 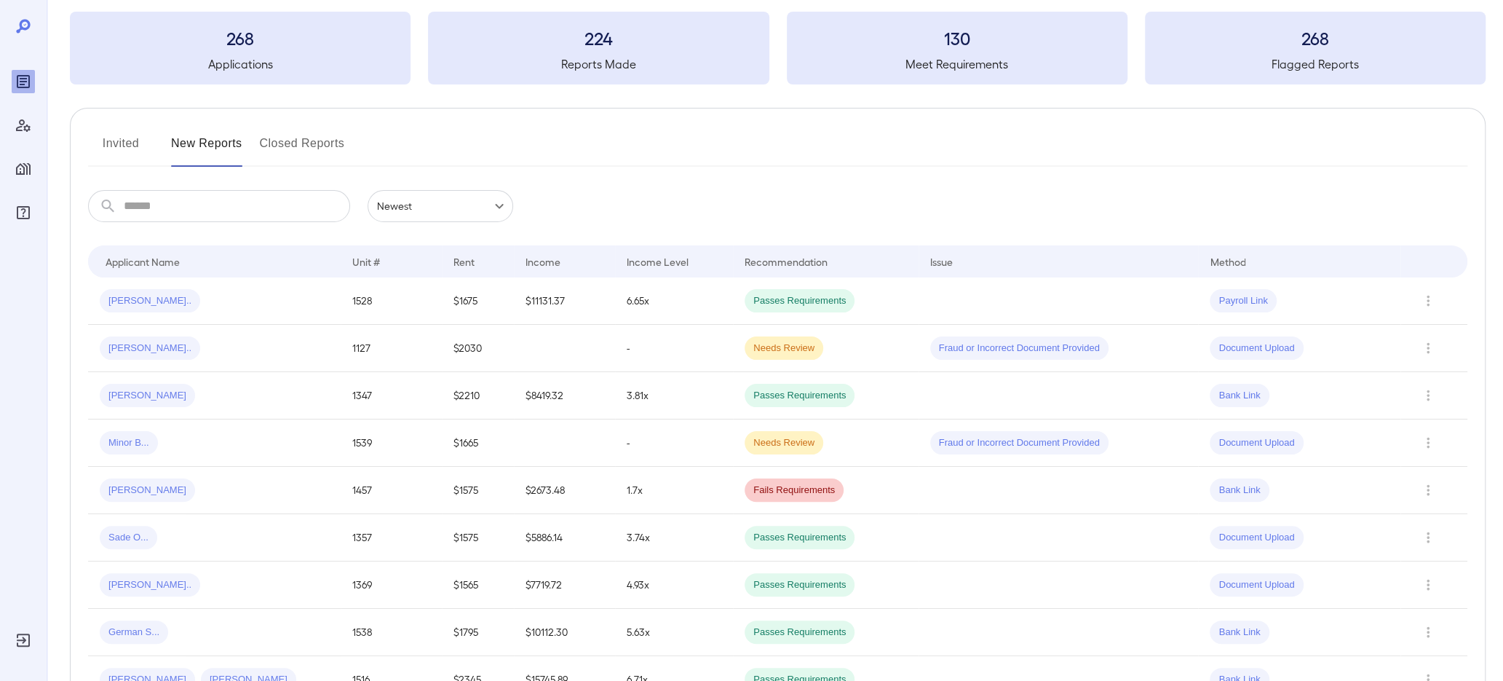 What do you see at coordinates (23, 82) in the screenshot?
I see `div: Reports` at bounding box center [23, 82].